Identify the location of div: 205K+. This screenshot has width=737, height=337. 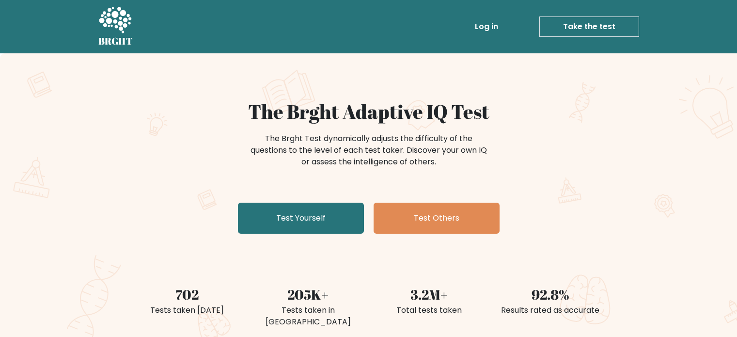
(308, 294).